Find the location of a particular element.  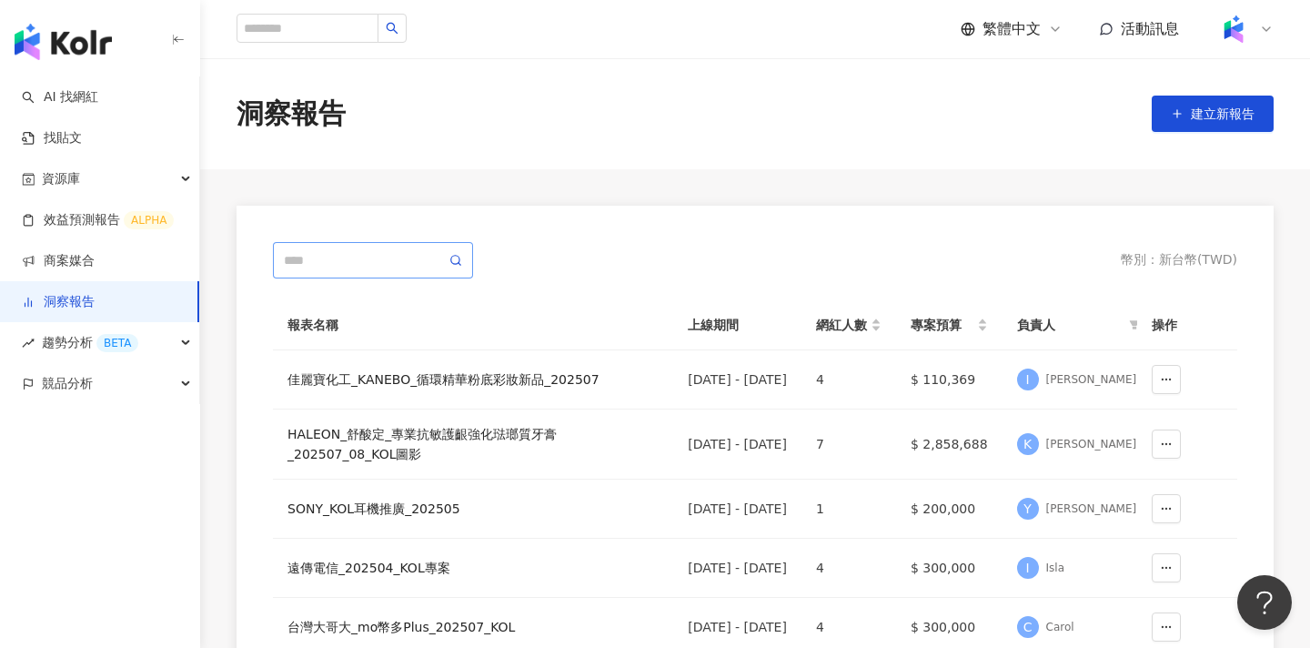

span: 資源庫 is located at coordinates (61, 178).